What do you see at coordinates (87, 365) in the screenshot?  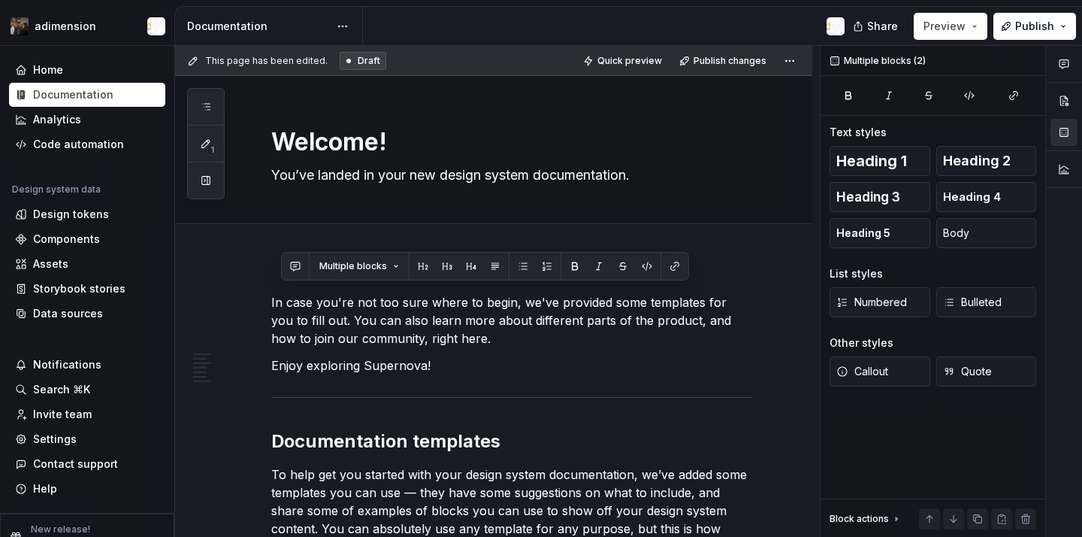 I see `button: Notifications` at bounding box center [87, 365].